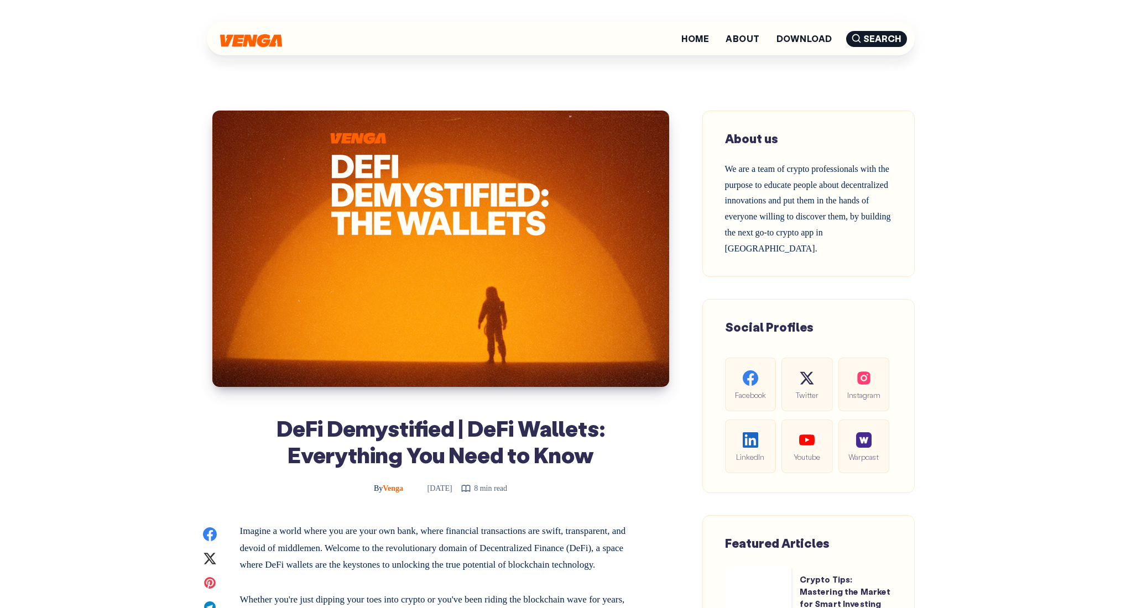 The height and width of the screenshot is (608, 1121). What do you see at coordinates (864, 395) in the screenshot?
I see `span: Instagram` at bounding box center [864, 395].